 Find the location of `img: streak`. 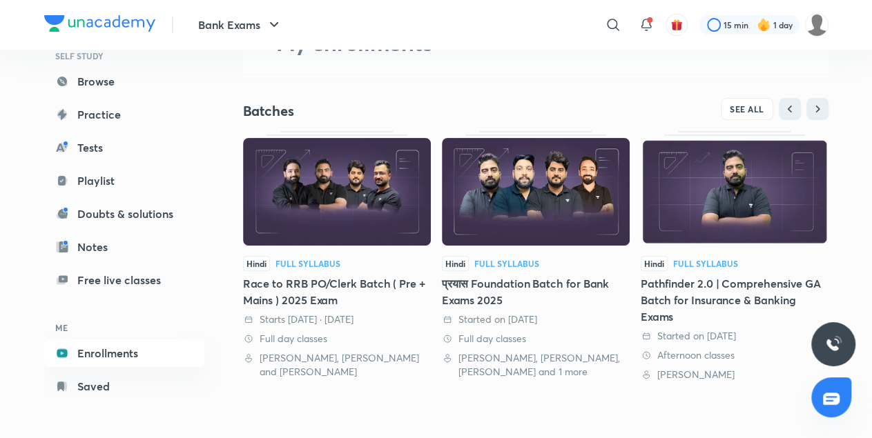

img: streak is located at coordinates (764, 25).